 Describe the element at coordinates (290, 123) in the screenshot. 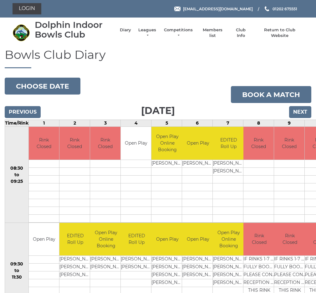

I see `td: 9` at that location.